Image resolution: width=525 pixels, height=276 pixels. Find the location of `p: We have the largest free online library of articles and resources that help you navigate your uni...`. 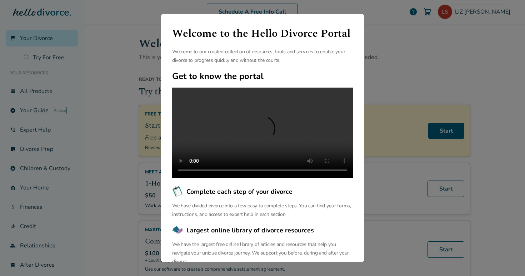

p: We have the largest free online library of articles and resources that help you navigate your uni... is located at coordinates (263, 253).